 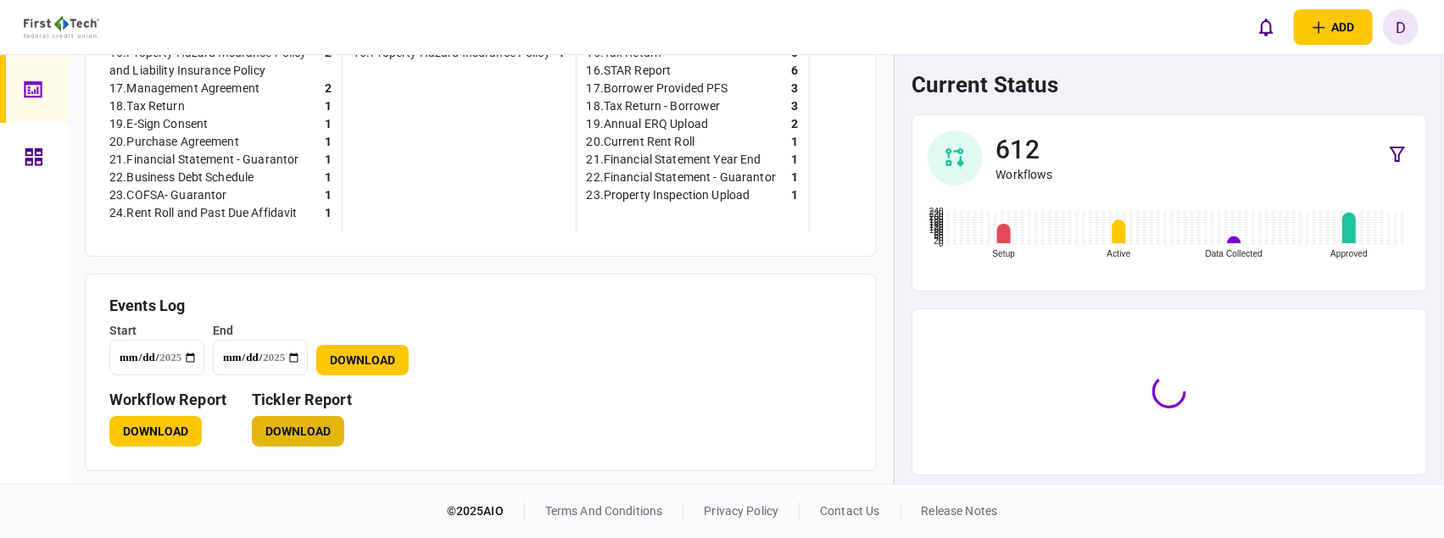 What do you see at coordinates (648, 124) in the screenshot?
I see `div: 19 . Annual ERQ Upload` at bounding box center [648, 124].